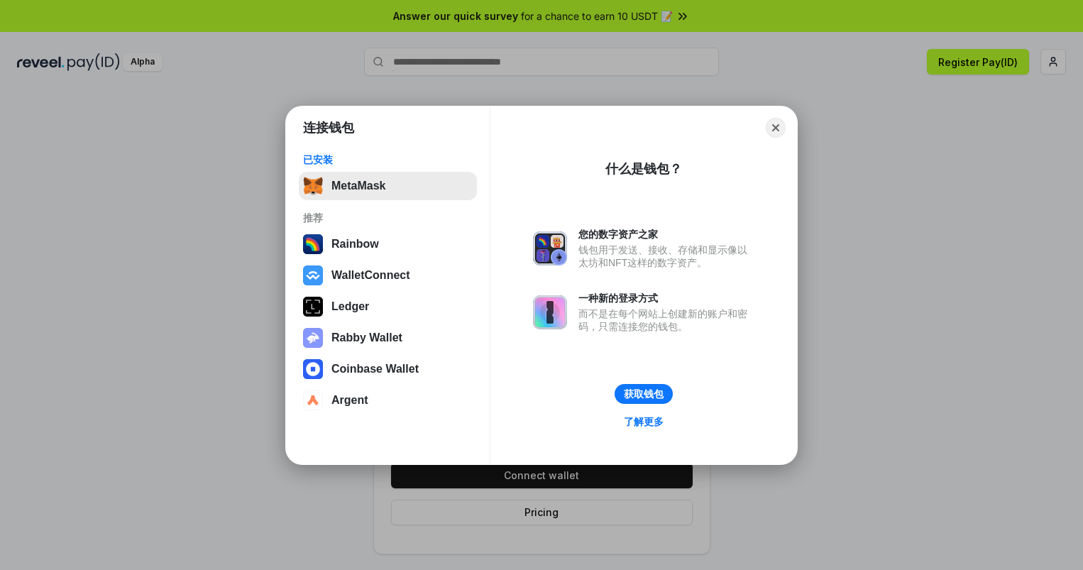  Describe the element at coordinates (313, 186) in the screenshot. I see `img: svg+xml,%3Csvg%20fill%3D%22none%22%20height%3D%2233%22%20viewBox%3D%220%200%2035%2033%22%20width%...` at that location.